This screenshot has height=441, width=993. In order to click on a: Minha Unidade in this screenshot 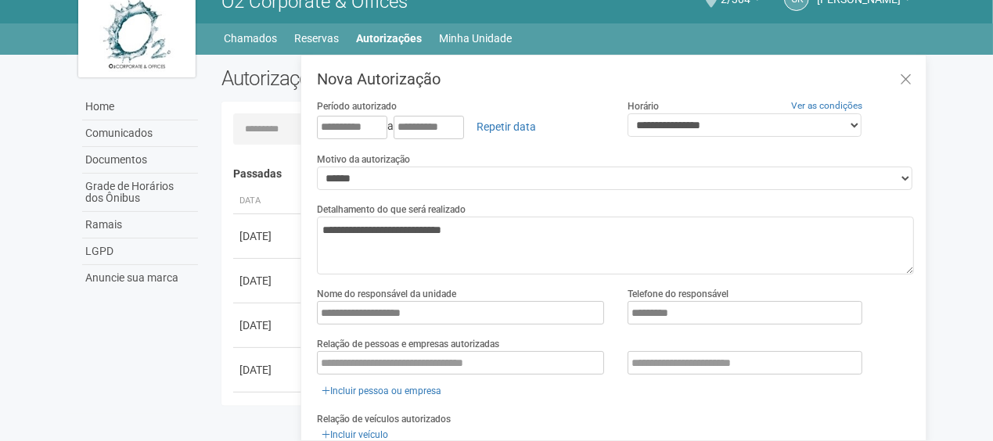, I will do `click(476, 38)`.